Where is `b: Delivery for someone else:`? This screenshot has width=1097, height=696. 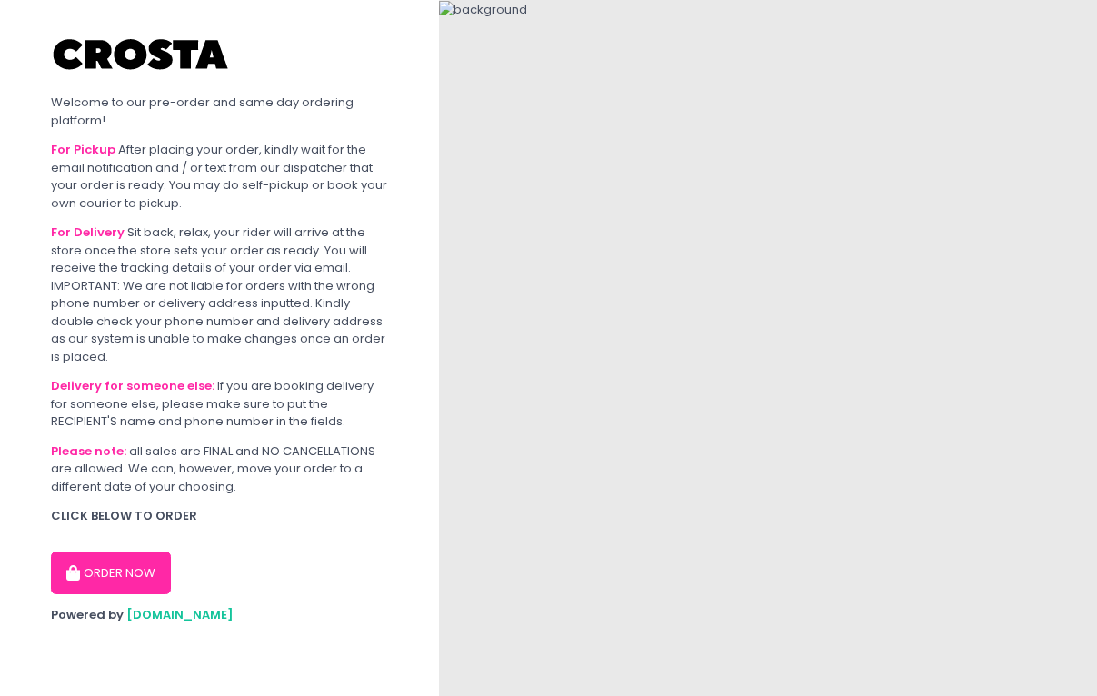
b: Delivery for someone else: is located at coordinates (133, 385).